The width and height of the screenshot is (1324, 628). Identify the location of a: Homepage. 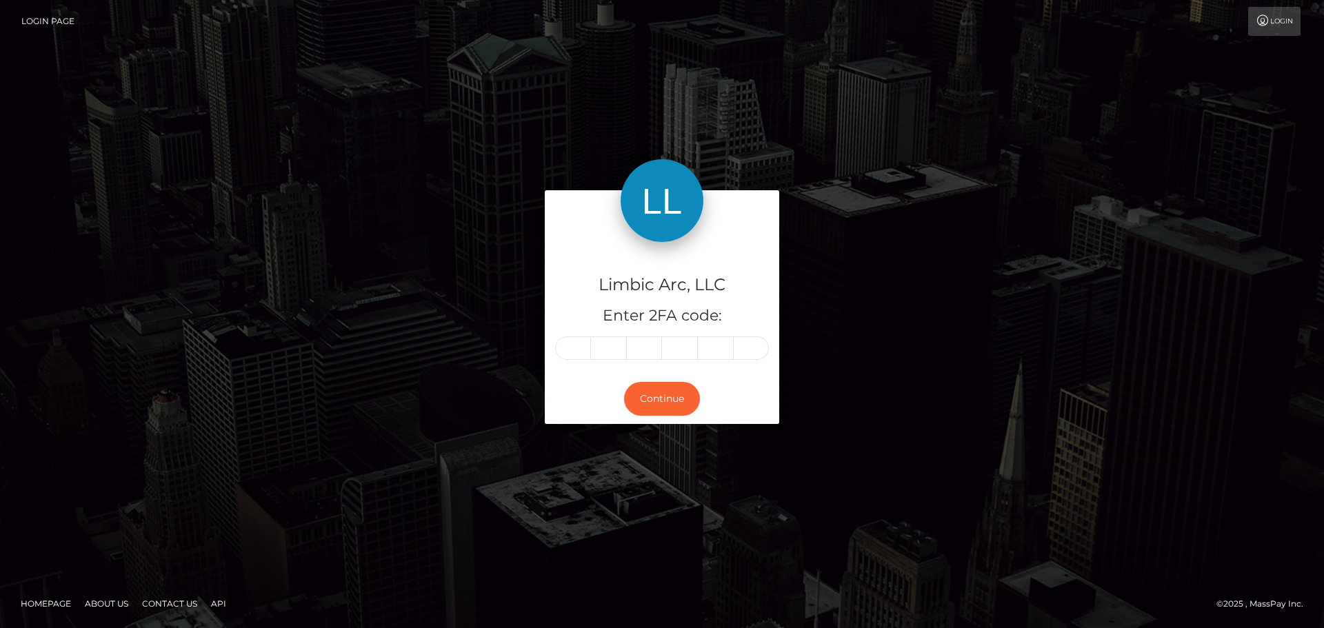
(46, 603).